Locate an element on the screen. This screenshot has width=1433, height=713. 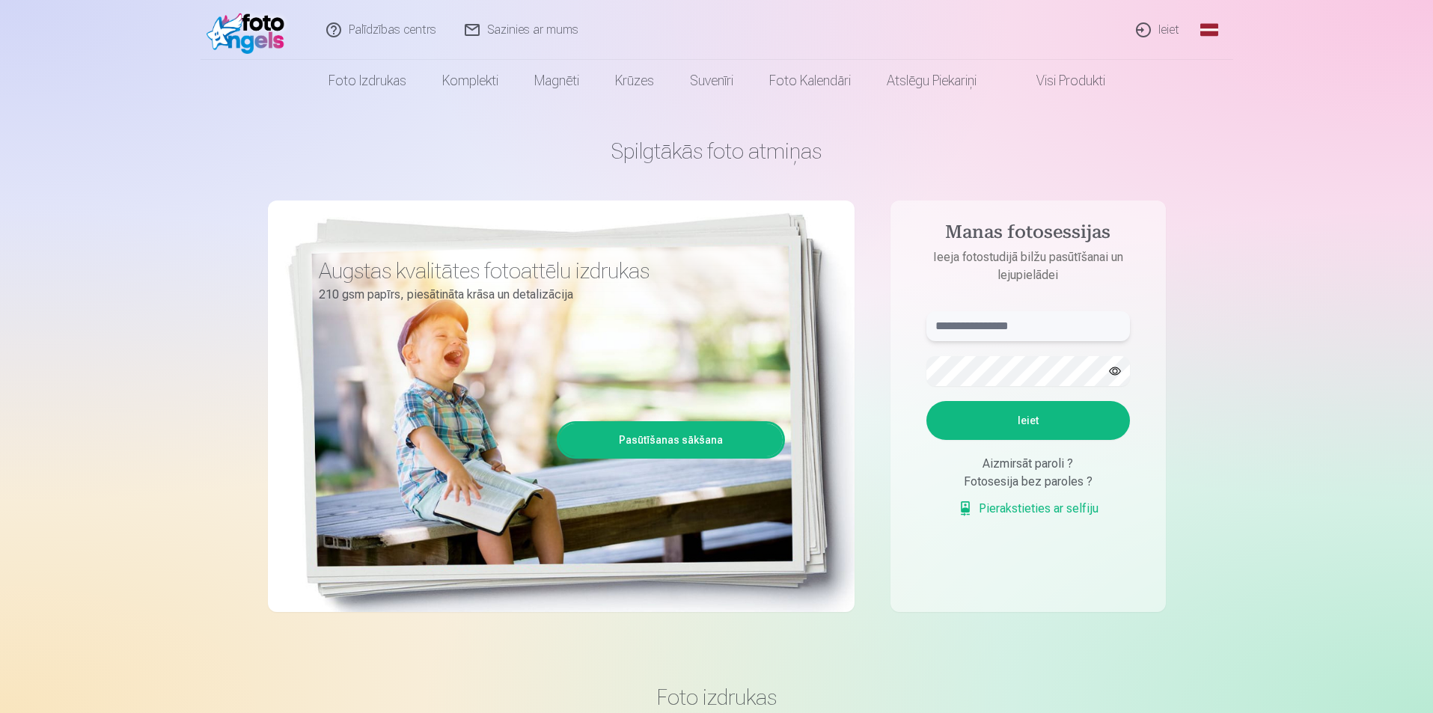
h1: Spilgtākās foto atmiņas is located at coordinates (717, 151).